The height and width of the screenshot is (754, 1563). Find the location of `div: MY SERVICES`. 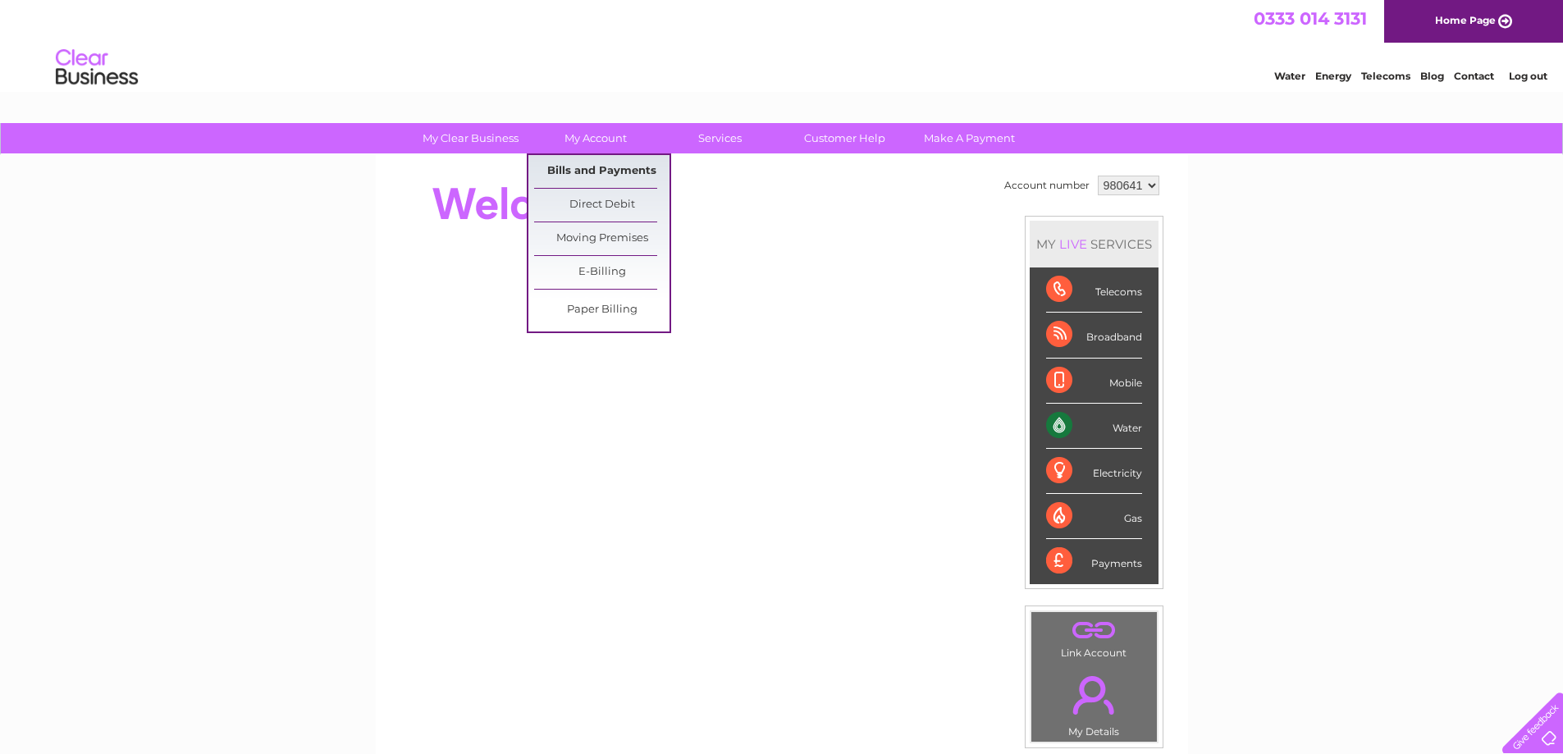

div: MY SERVICES is located at coordinates (1094, 244).